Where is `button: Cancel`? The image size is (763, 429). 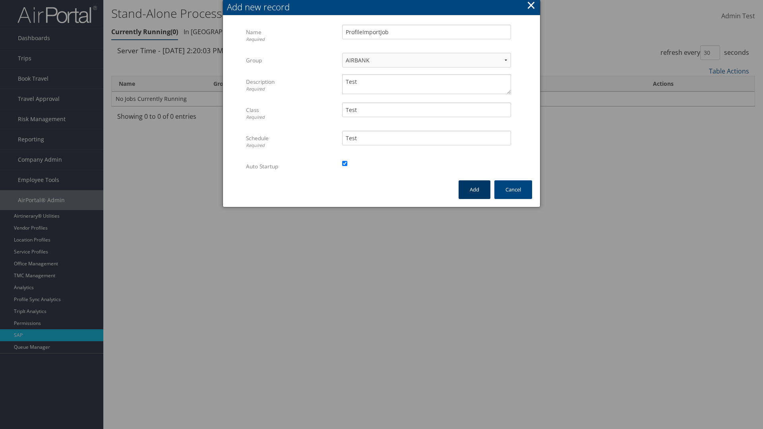
button: Cancel is located at coordinates (513, 190).